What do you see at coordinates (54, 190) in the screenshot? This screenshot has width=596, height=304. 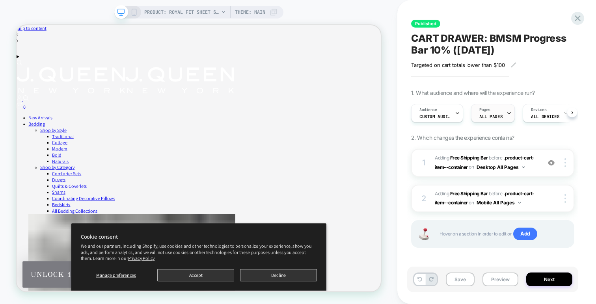 I see `a: Shop by Category` at bounding box center [54, 190].